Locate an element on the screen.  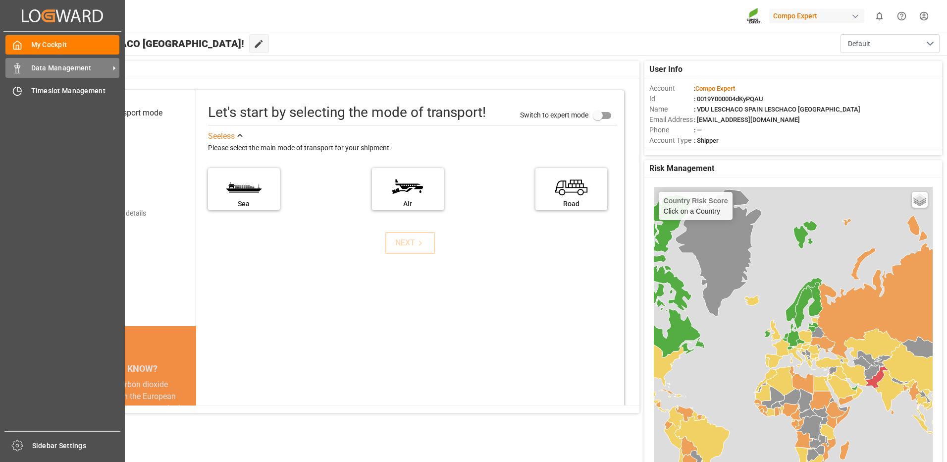
span: Risk Management is located at coordinates (682, 168).